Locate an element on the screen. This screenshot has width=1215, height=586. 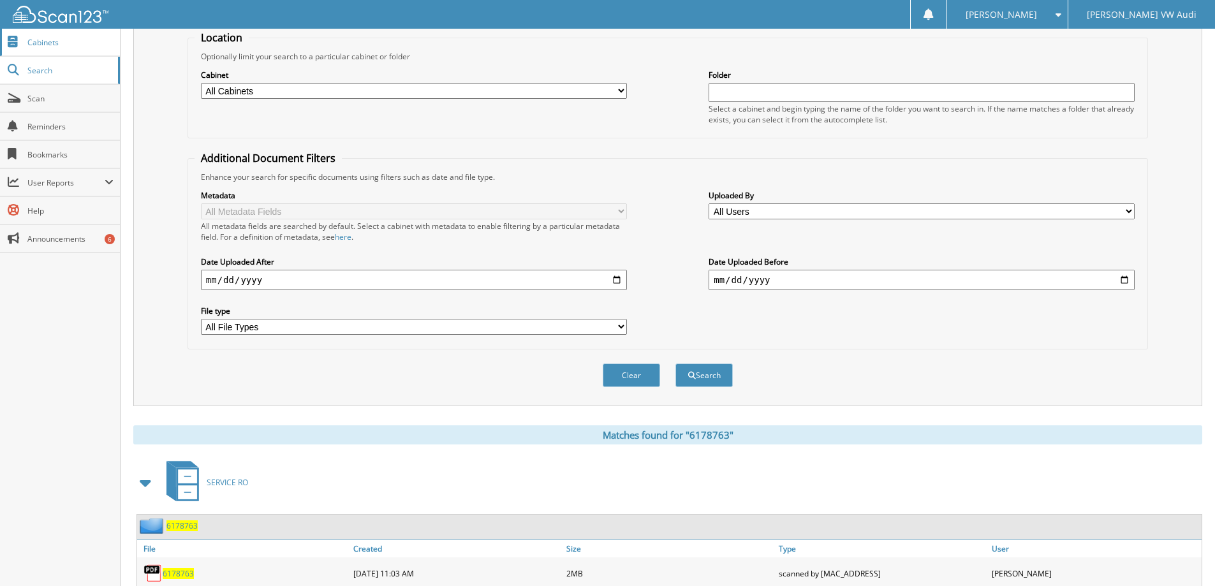
a: File is located at coordinates (244, 549).